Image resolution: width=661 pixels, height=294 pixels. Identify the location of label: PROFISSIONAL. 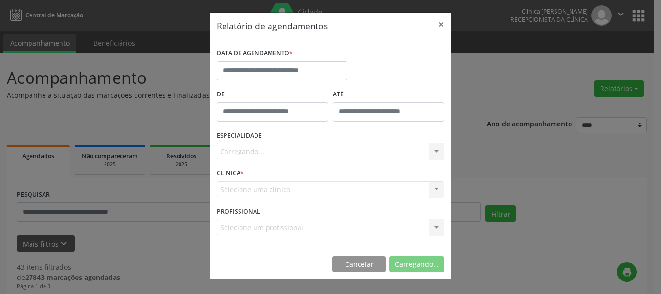
(239, 211).